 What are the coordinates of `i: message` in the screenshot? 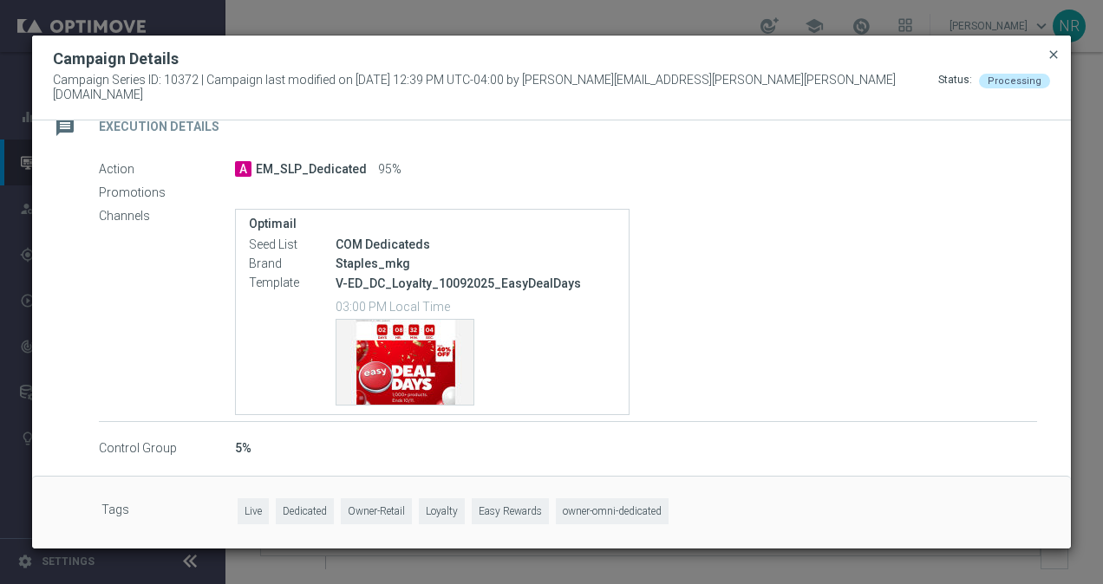 It's located at (65, 127).